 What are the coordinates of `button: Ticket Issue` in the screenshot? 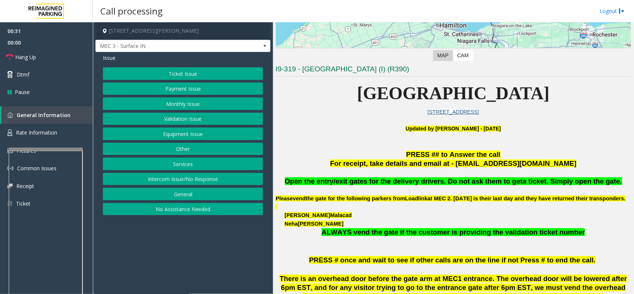 It's located at (183, 74).